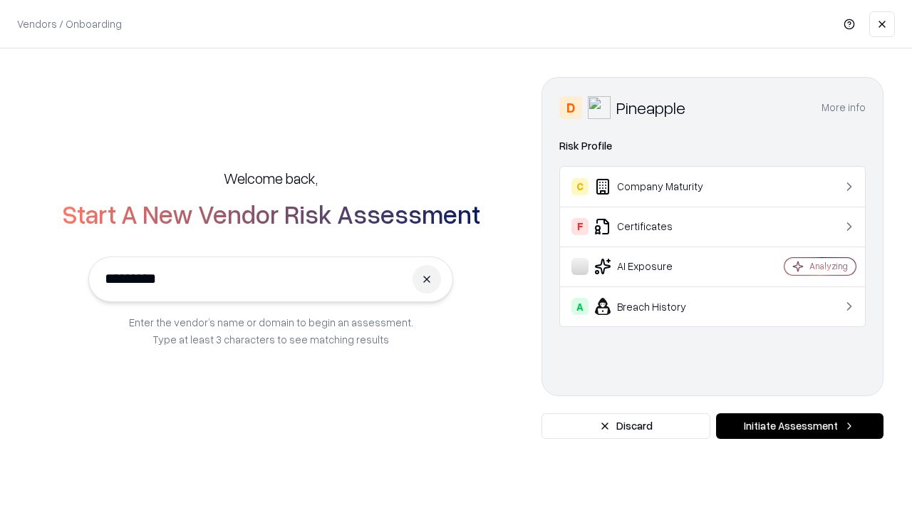  I want to click on img: Pineapple, so click(600, 108).